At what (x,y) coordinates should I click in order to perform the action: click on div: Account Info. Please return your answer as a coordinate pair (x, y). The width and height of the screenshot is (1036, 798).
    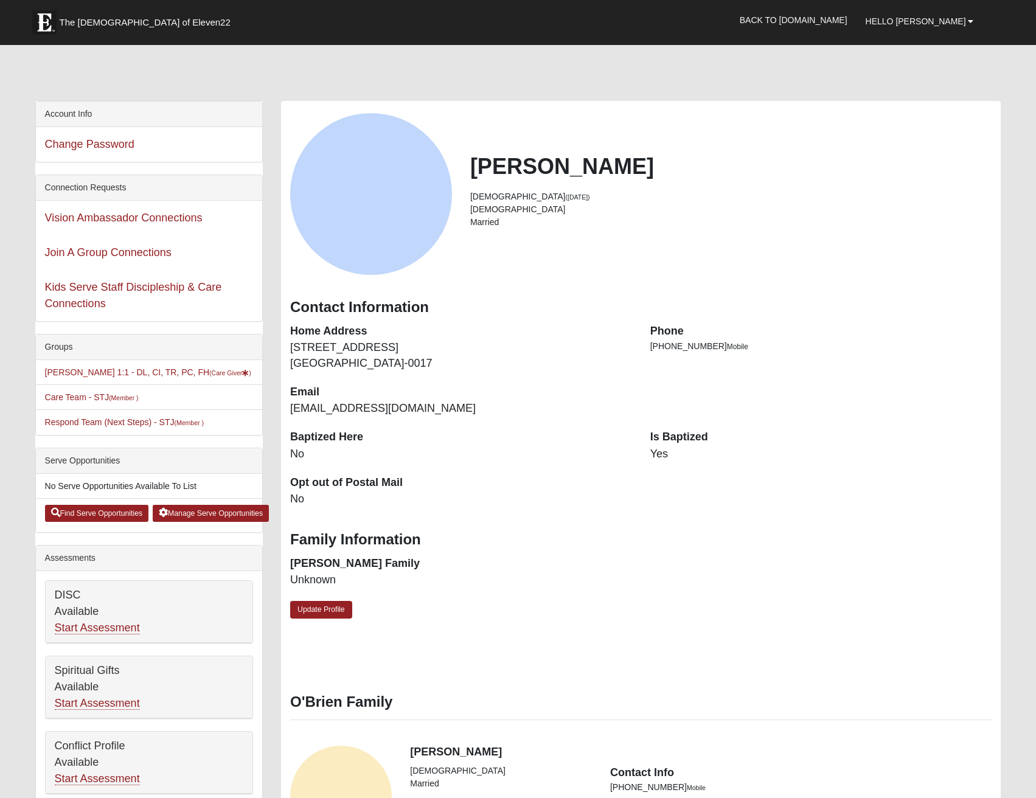
    Looking at the image, I should click on (149, 114).